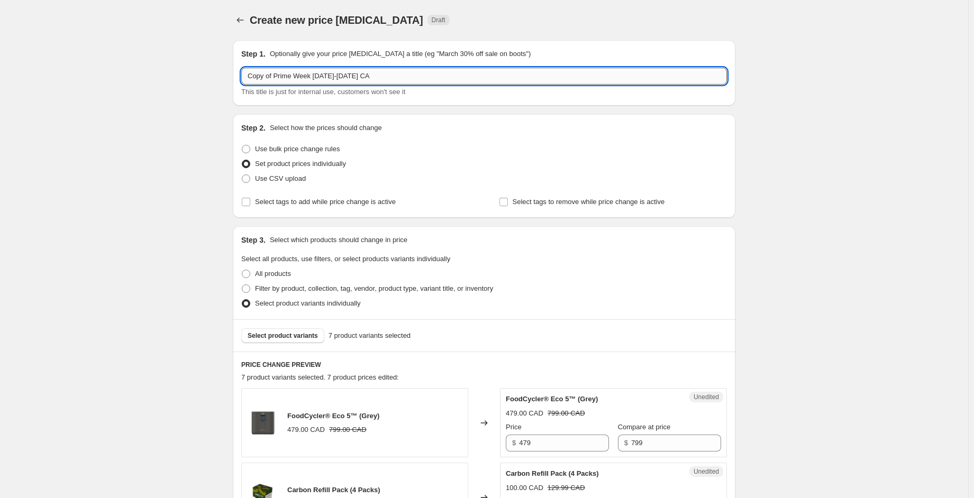  Describe the element at coordinates (566, 488) in the screenshot. I see `strike: 129.99 CAD` at that location.